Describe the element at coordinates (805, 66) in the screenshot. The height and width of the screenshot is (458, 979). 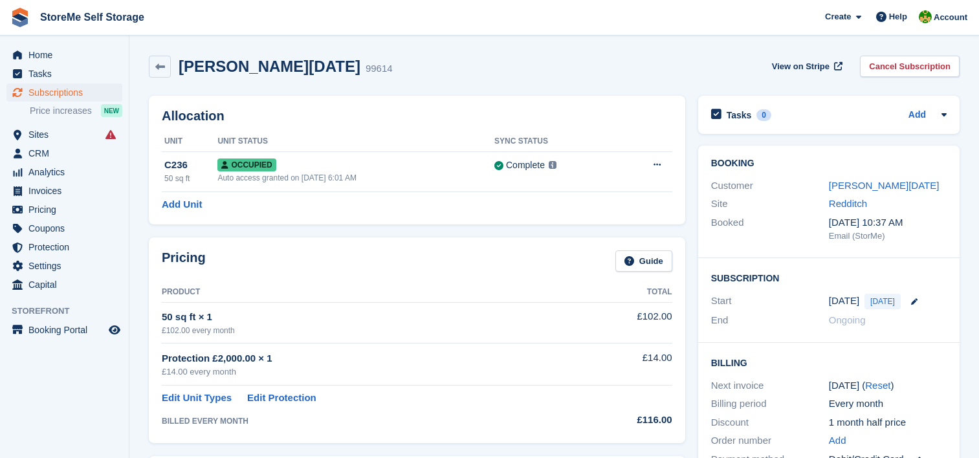
I see `a: View on Stripe` at that location.